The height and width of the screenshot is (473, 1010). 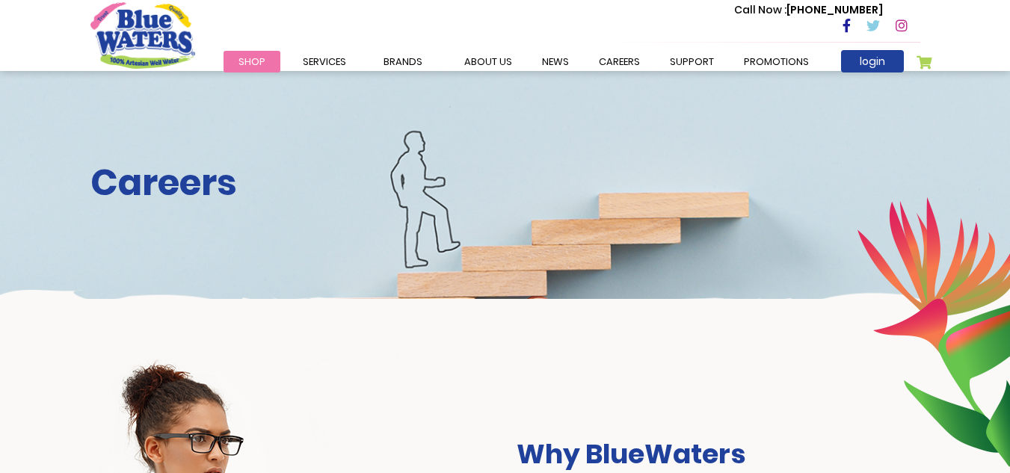 I want to click on a: Services, so click(x=325, y=61).